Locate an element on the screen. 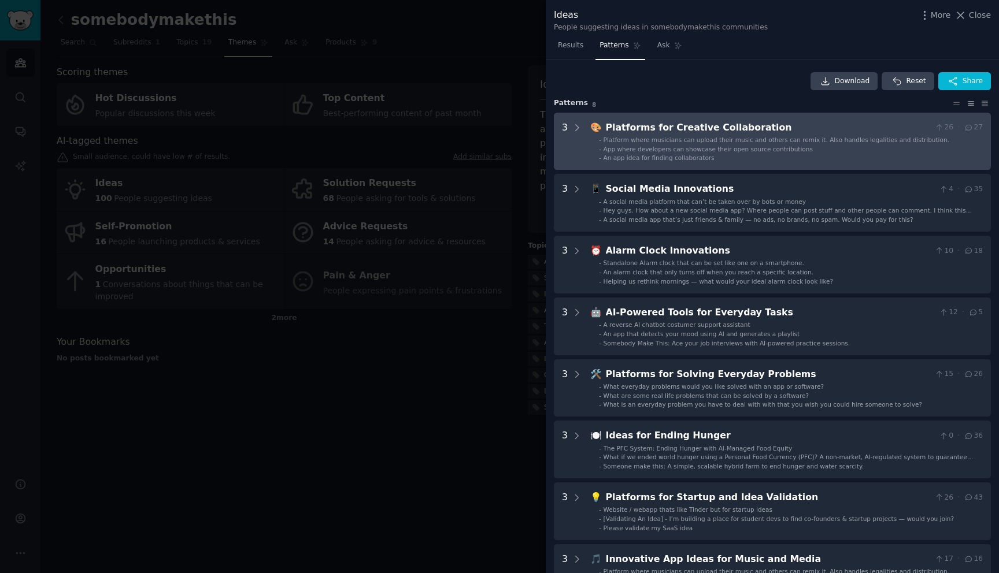 This screenshot has height=573, width=999. span: The PFC System: Ending Hunger with AI-Managed Food Equity is located at coordinates (698, 449).